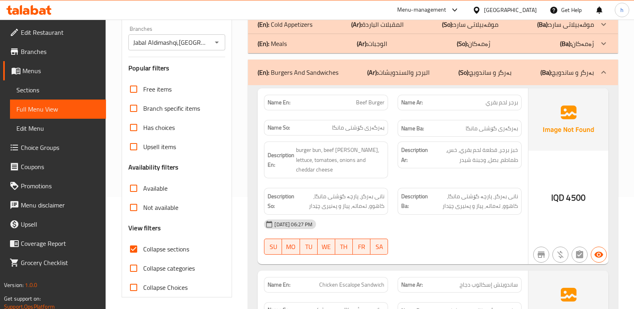  Describe the element at coordinates (309, 247) in the screenshot. I see `button: TU` at that location.